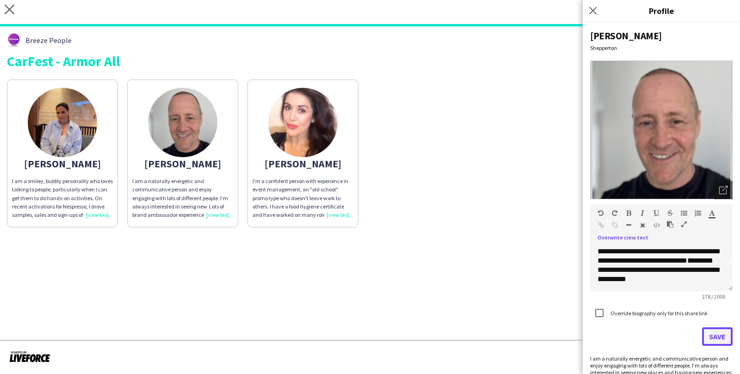  I want to click on button: Save, so click(718, 337).